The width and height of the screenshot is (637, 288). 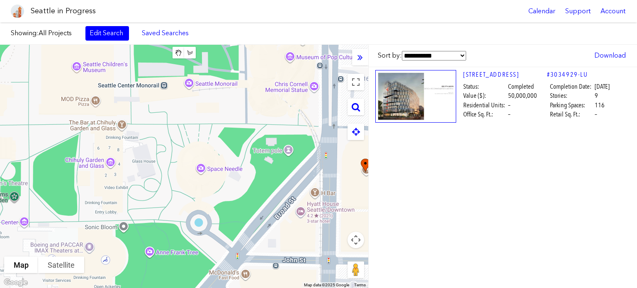 I want to click on button: Map camera controls, so click(x=356, y=240).